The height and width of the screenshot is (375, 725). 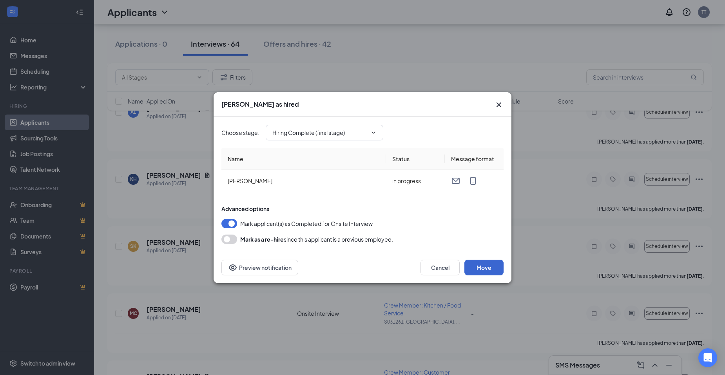 I want to click on svg: Cross, so click(x=499, y=105).